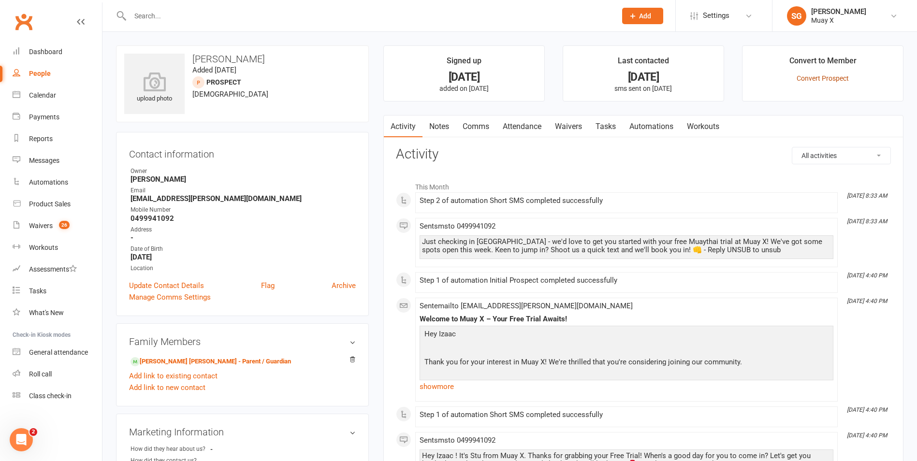 This screenshot has height=461, width=917. I want to click on div: General attendance, so click(58, 352).